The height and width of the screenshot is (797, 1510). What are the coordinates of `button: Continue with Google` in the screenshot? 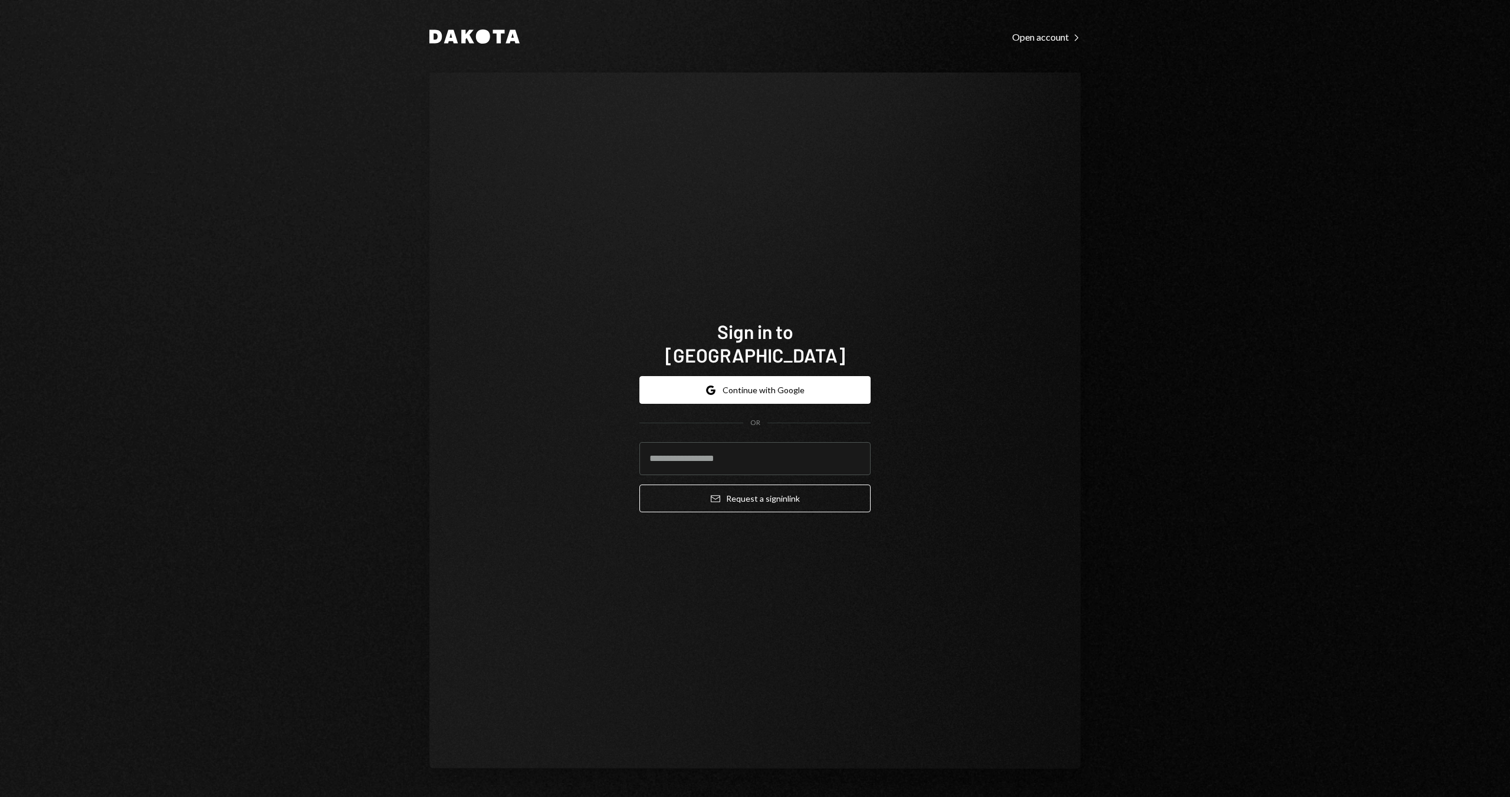 It's located at (755, 390).